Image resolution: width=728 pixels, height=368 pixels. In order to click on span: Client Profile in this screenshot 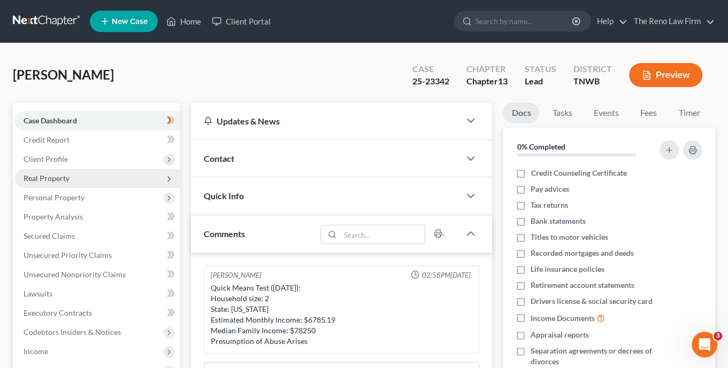, I will do `click(45, 159)`.